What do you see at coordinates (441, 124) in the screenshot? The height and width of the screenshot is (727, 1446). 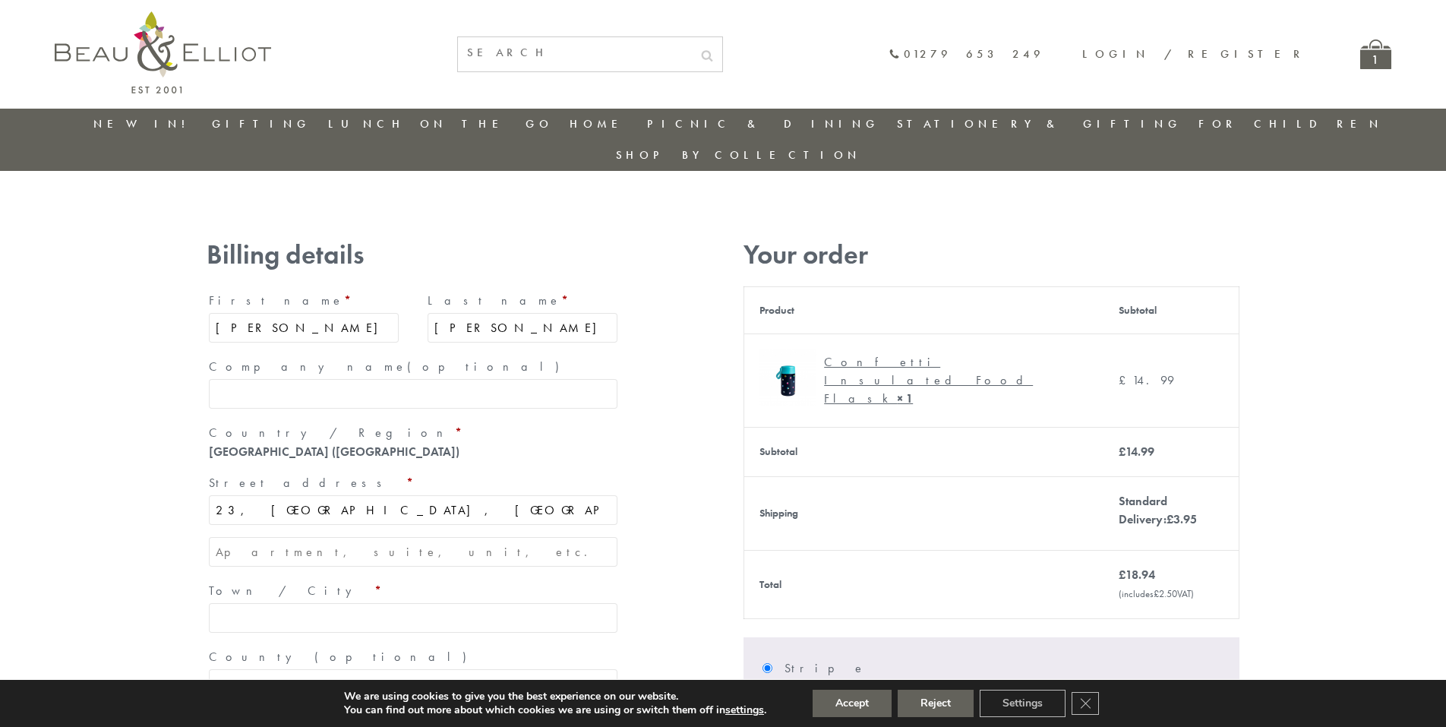 I see `a: Lunch On The Go` at bounding box center [441, 124].